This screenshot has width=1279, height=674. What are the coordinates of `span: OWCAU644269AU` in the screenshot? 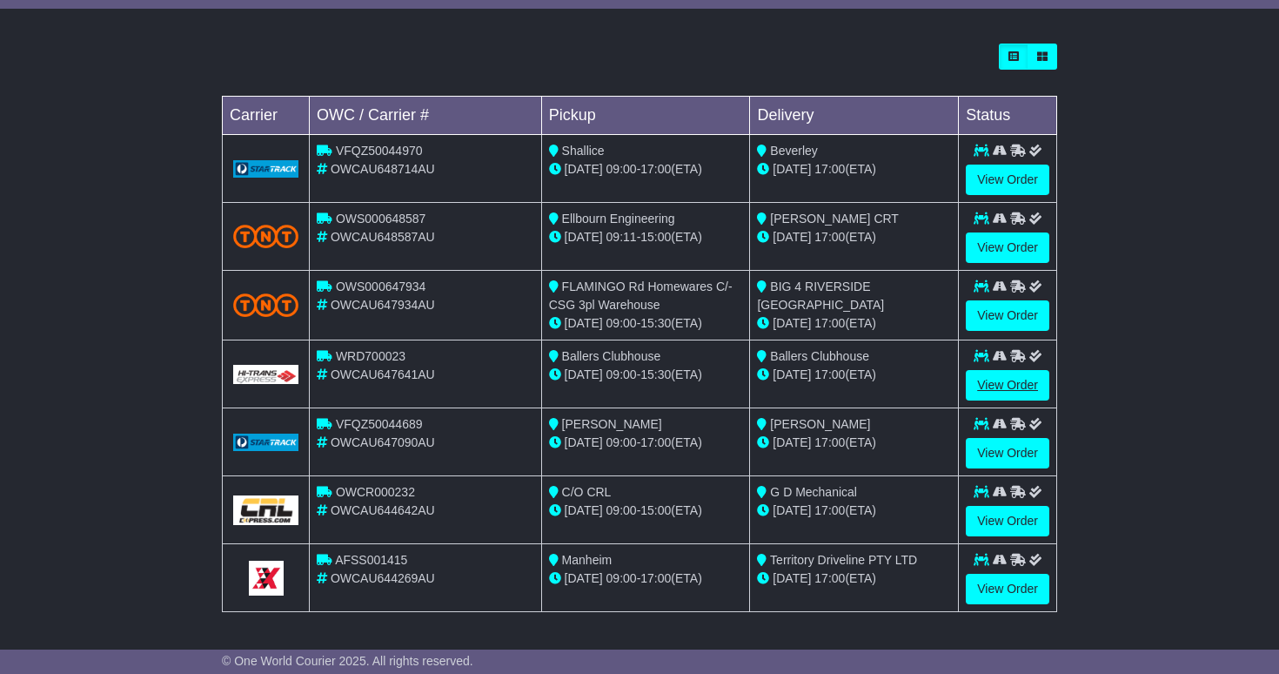 It's located at (383, 578).